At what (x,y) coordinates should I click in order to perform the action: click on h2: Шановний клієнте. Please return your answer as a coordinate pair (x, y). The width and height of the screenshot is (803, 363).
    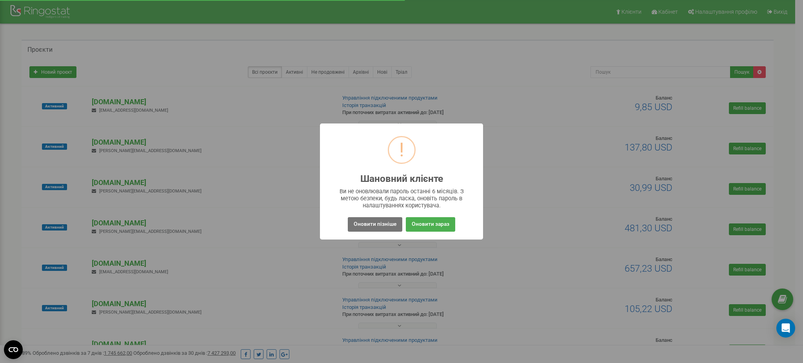
    Looking at the image, I should click on (402, 179).